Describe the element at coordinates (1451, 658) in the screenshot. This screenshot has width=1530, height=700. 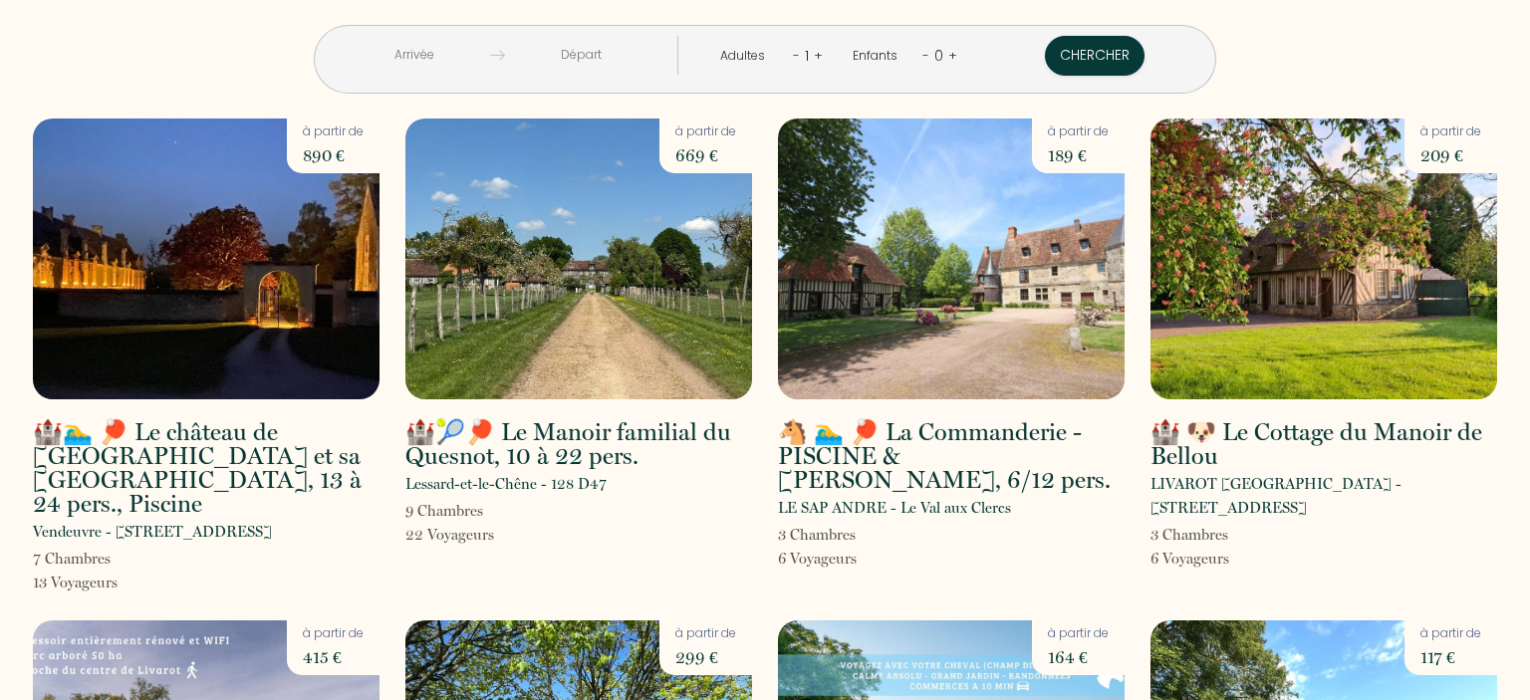
I see `p: 117 €` at that location.